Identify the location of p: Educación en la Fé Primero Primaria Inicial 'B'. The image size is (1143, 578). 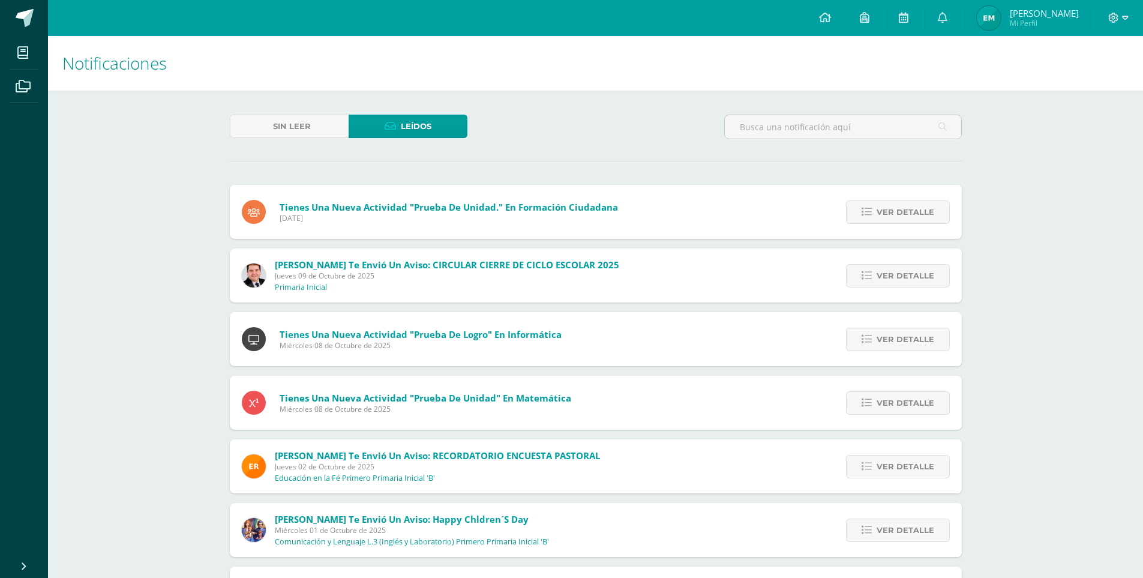
(355, 478).